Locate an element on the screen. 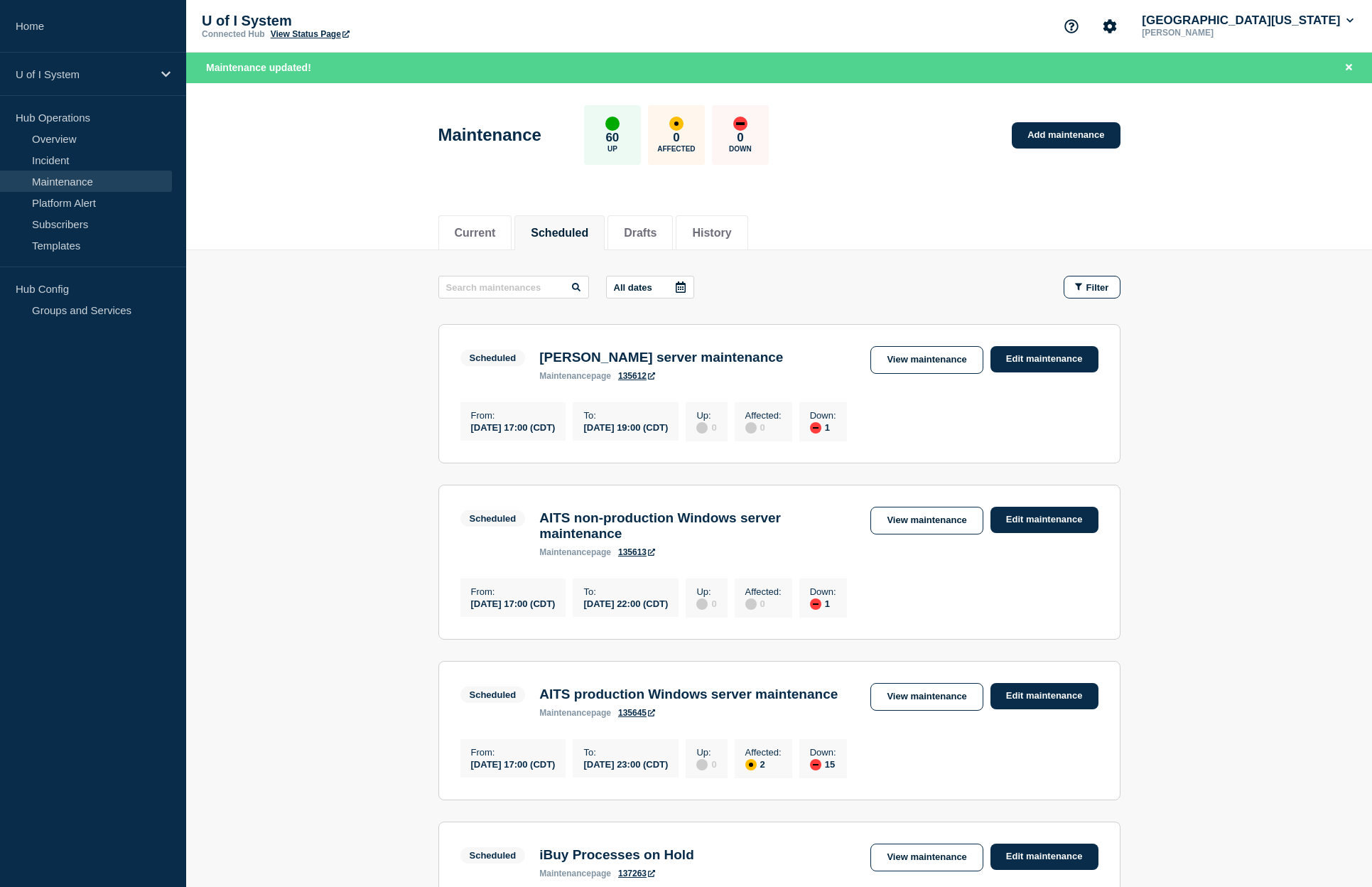  p: All dates is located at coordinates (633, 287).